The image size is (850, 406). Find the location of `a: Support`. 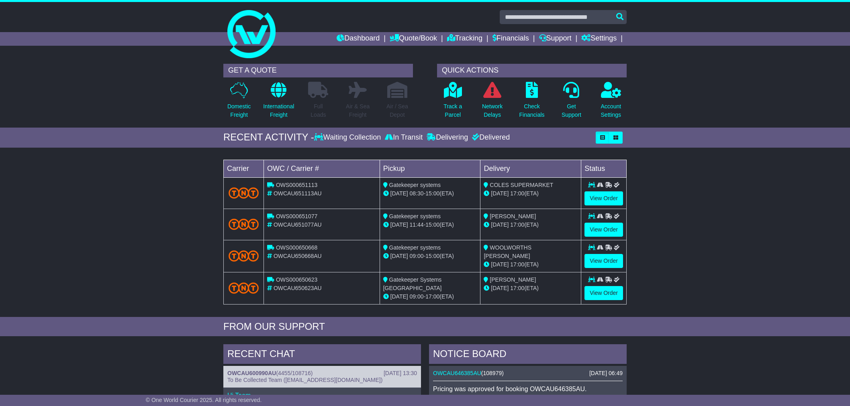

a: Support is located at coordinates (555, 39).